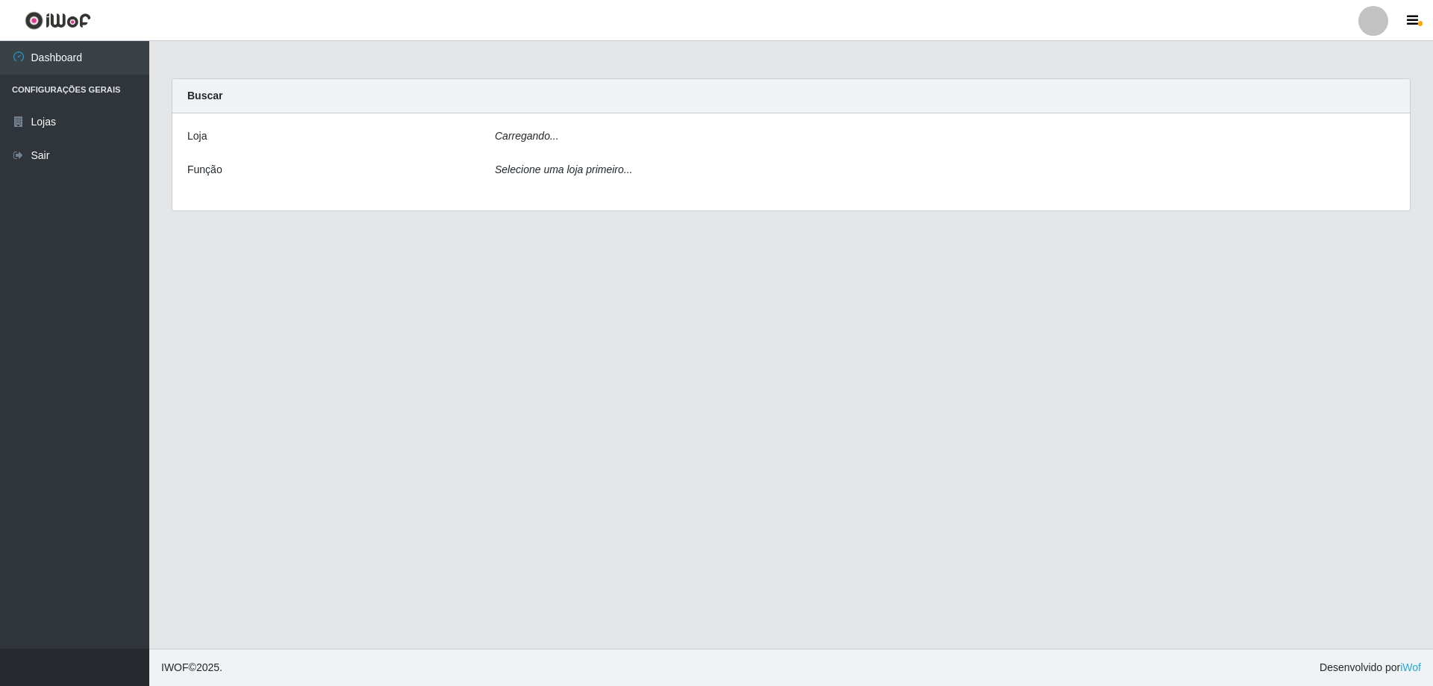 The height and width of the screenshot is (686, 1433). I want to click on label: Loja, so click(197, 136).